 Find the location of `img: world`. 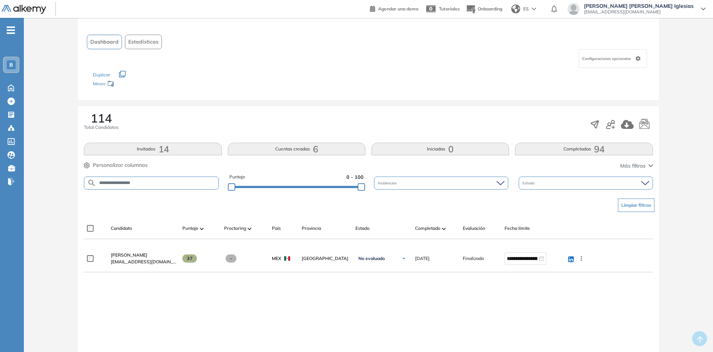

img: world is located at coordinates (515, 9).